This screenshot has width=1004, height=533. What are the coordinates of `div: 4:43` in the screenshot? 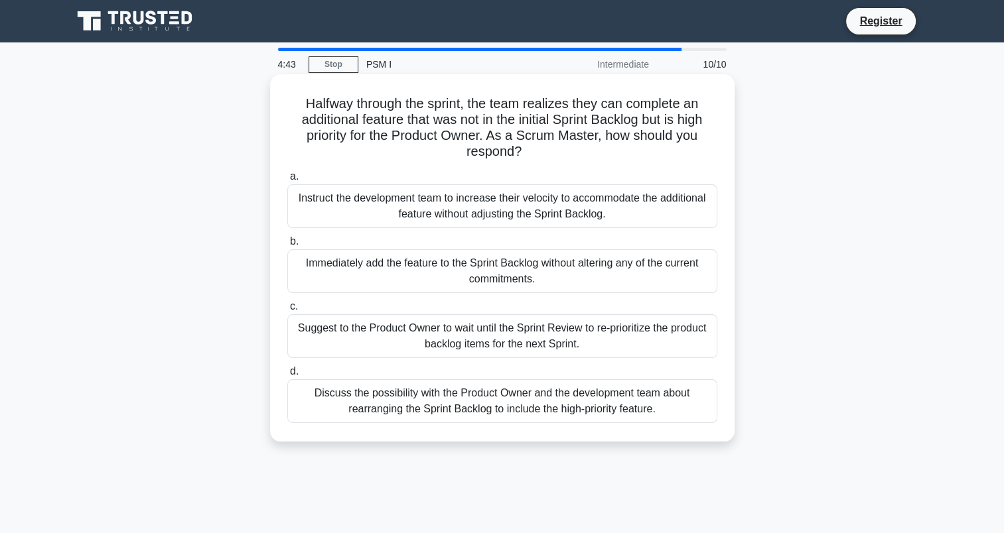 It's located at (289, 64).